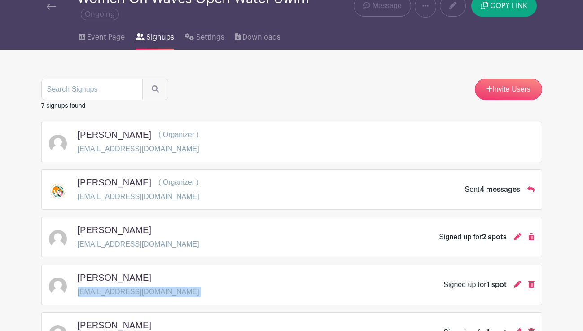  I want to click on span: 1 spot, so click(497, 285).